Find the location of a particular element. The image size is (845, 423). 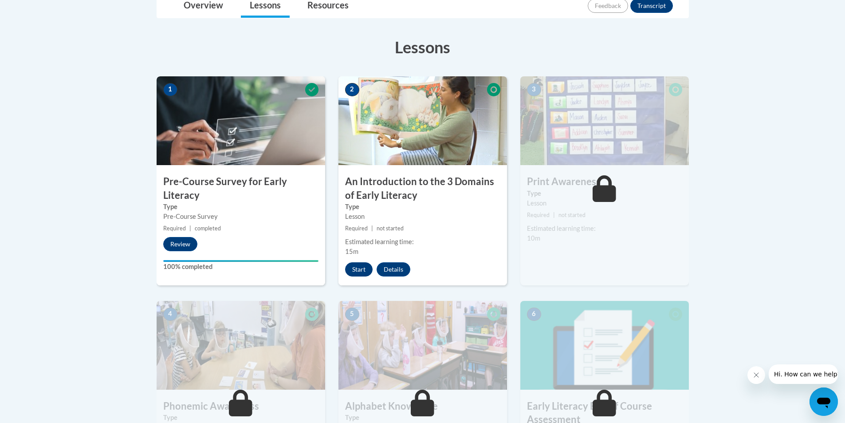

button: Review is located at coordinates (180, 244).